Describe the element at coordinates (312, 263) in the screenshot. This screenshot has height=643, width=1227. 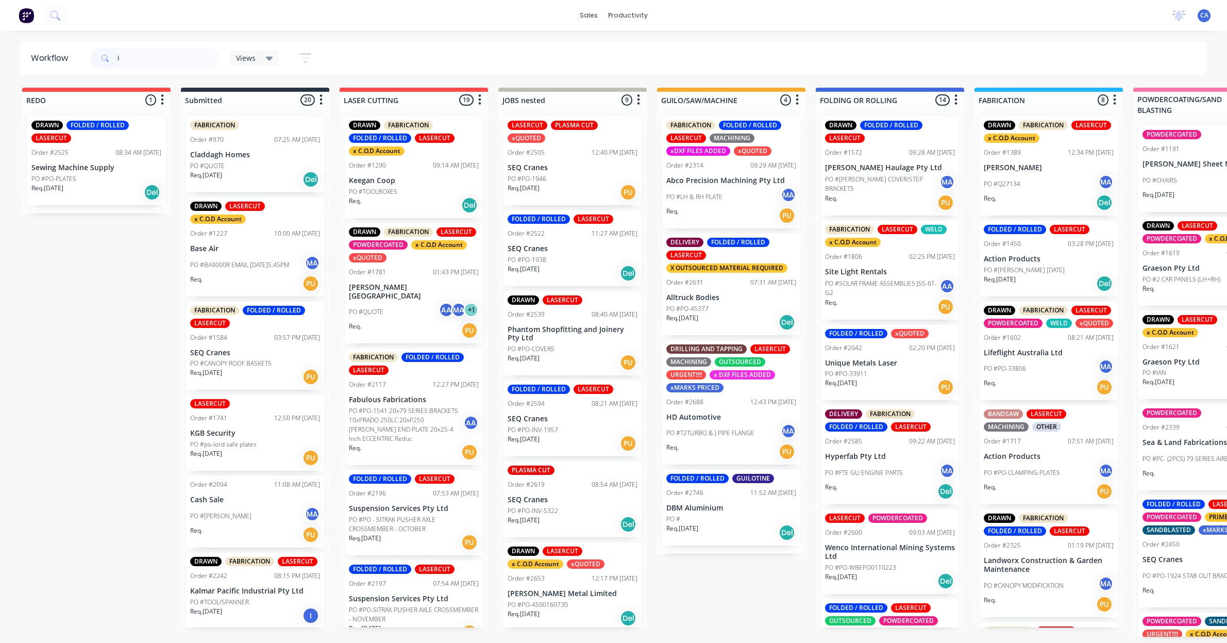
I see `div: MA` at that location.